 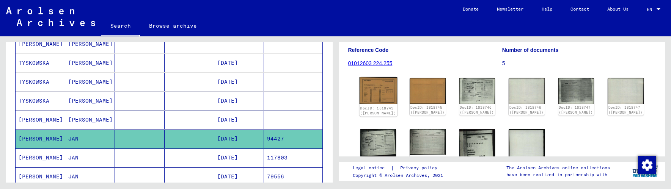 What do you see at coordinates (173, 26) in the screenshot?
I see `a: Browse archive` at bounding box center [173, 26].